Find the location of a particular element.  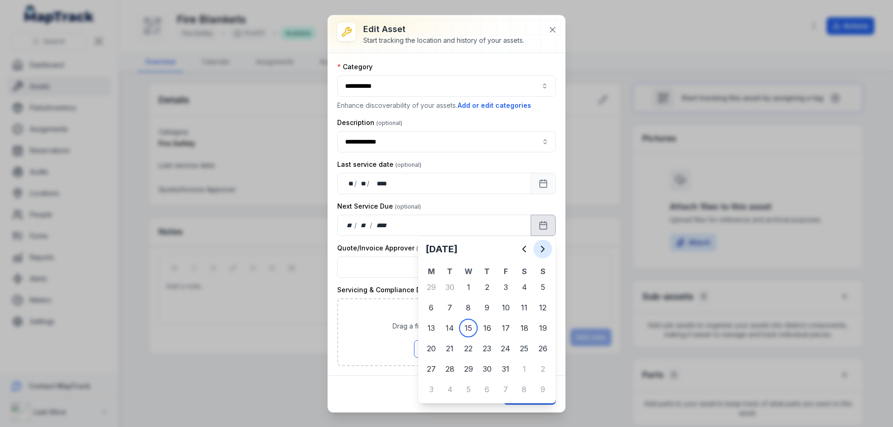

div: 7 is located at coordinates (505, 390).